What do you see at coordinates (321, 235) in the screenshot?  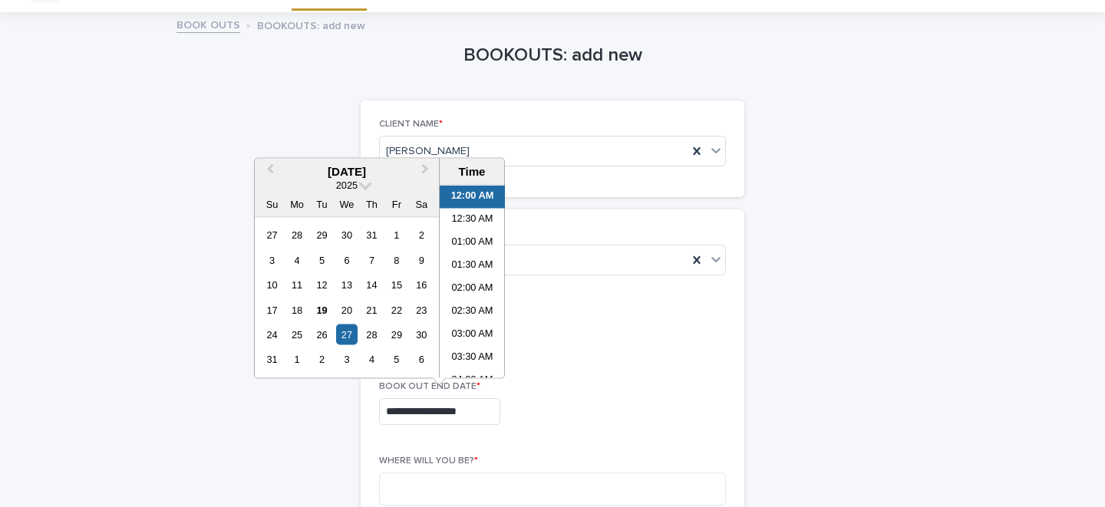 I see `div: Choose Tuesday, July 29th, 2025` at bounding box center [321, 235].